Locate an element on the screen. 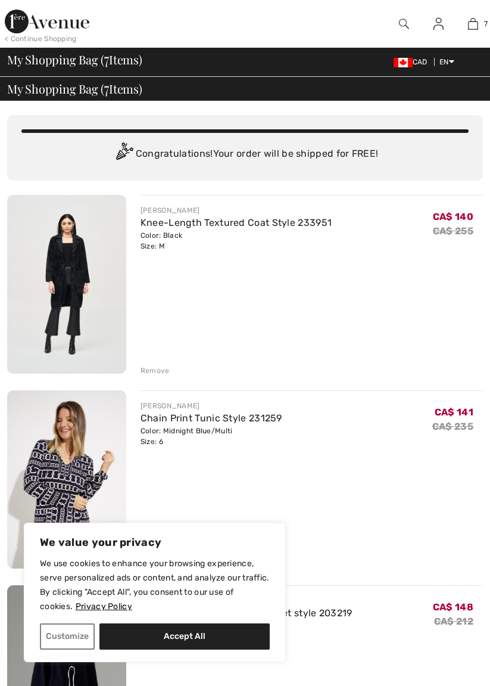 Image resolution: width=490 pixels, height=686 pixels. div: We value your privacy is located at coordinates (155, 592).